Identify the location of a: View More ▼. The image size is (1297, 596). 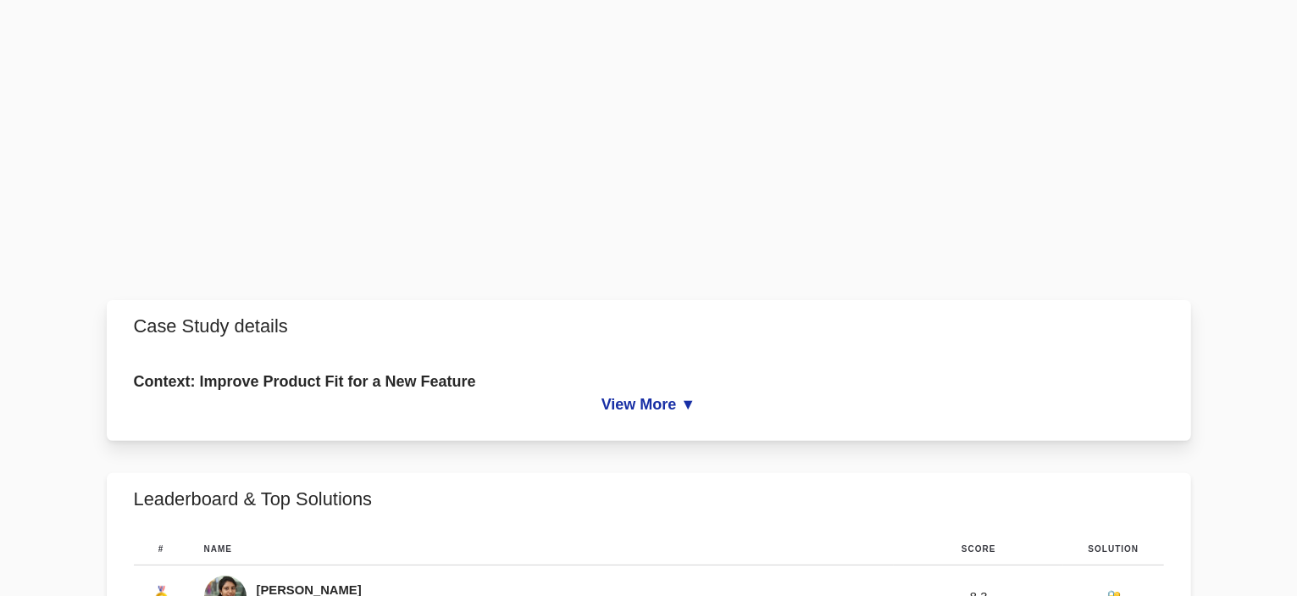
(649, 404).